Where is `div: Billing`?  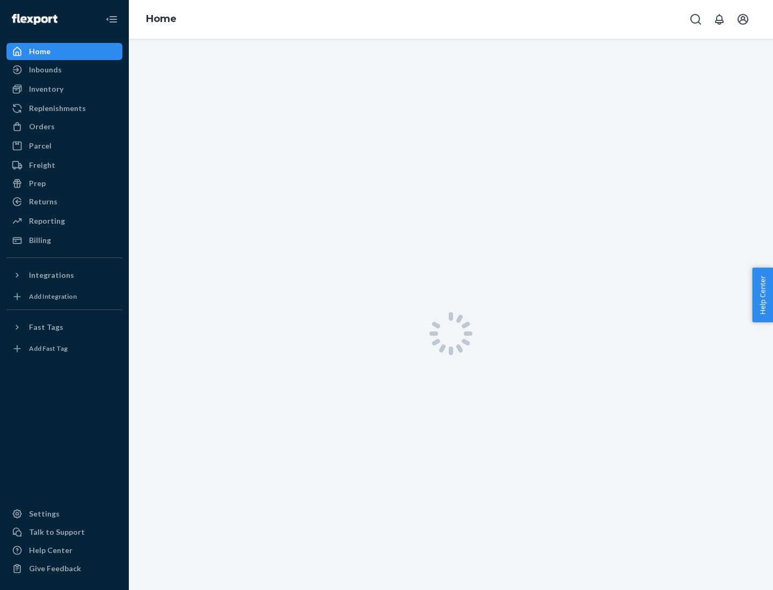 div: Billing is located at coordinates (40, 240).